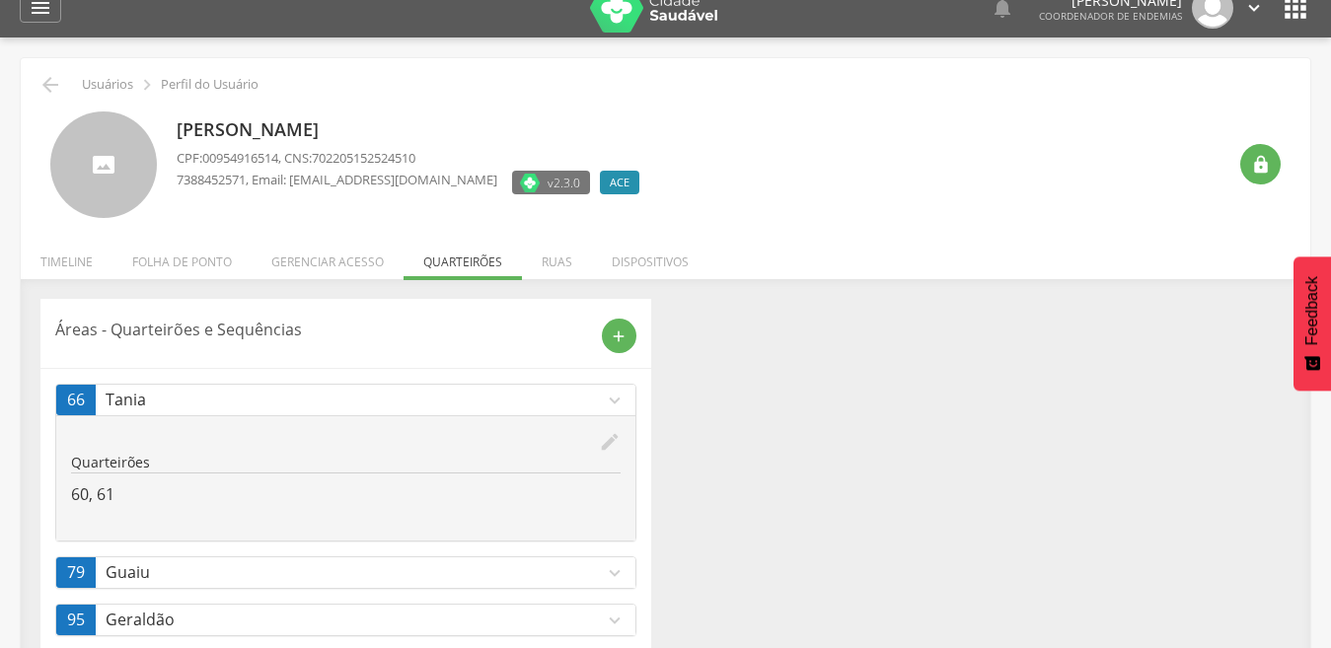 This screenshot has height=648, width=1331. What do you see at coordinates (354, 400) in the screenshot?
I see `p: Tania` at bounding box center [354, 400].